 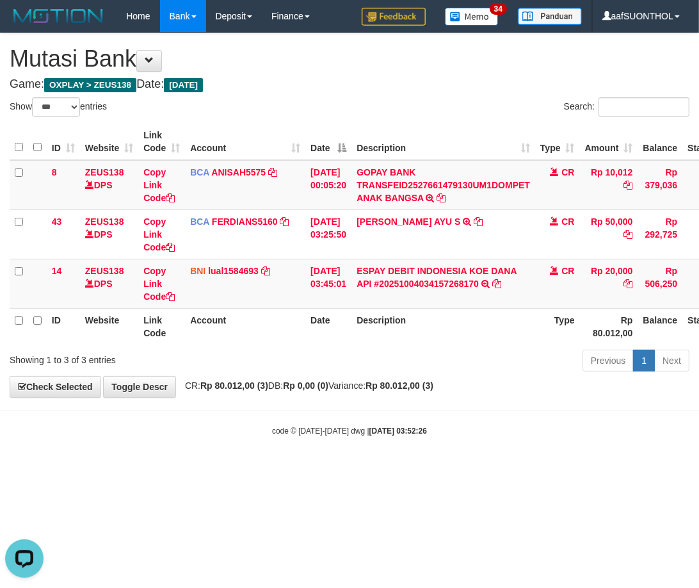 What do you see at coordinates (609, 283) in the screenshot?
I see `td: Rp 20,000` at bounding box center [609, 283].